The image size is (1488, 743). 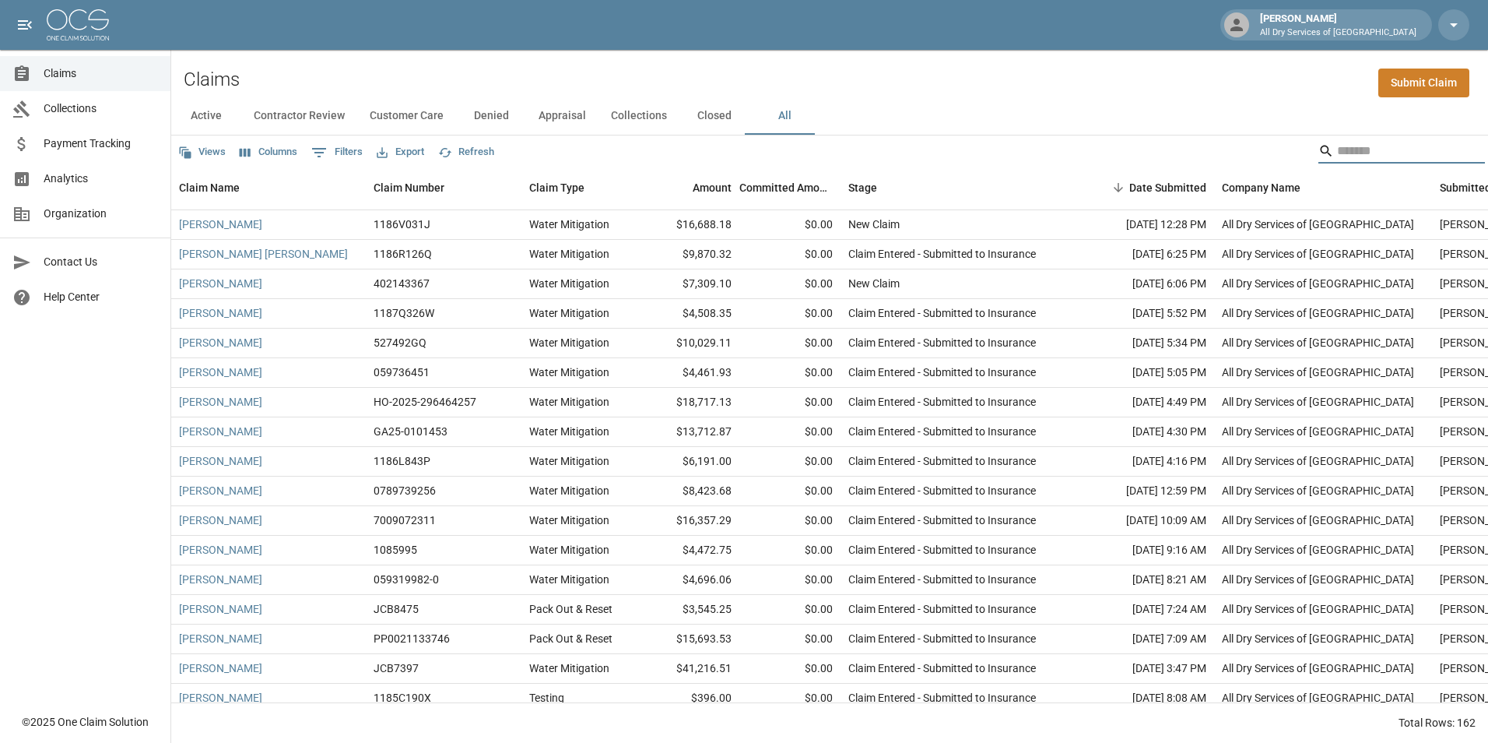 I want to click on button: Export, so click(x=400, y=152).